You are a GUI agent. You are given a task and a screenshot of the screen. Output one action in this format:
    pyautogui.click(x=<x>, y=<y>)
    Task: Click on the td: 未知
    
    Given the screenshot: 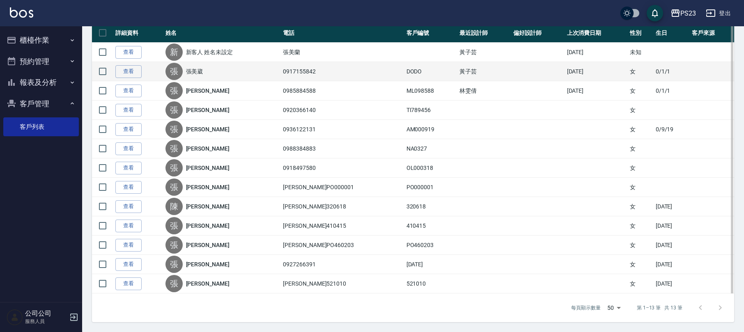 What is the action you would take?
    pyautogui.click(x=640, y=52)
    